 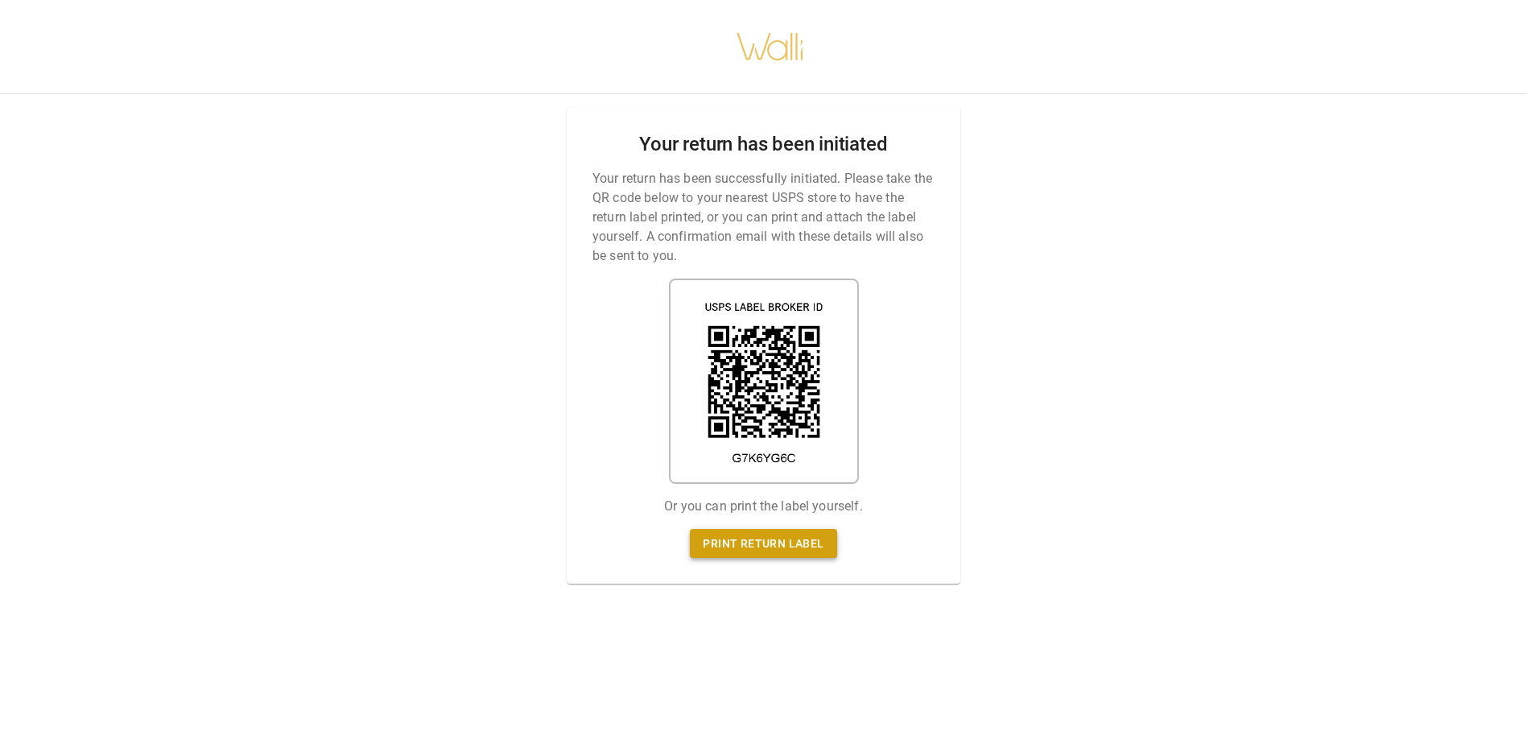 What do you see at coordinates (763, 144) in the screenshot?
I see `h2: Your return has been initiated` at bounding box center [763, 144].